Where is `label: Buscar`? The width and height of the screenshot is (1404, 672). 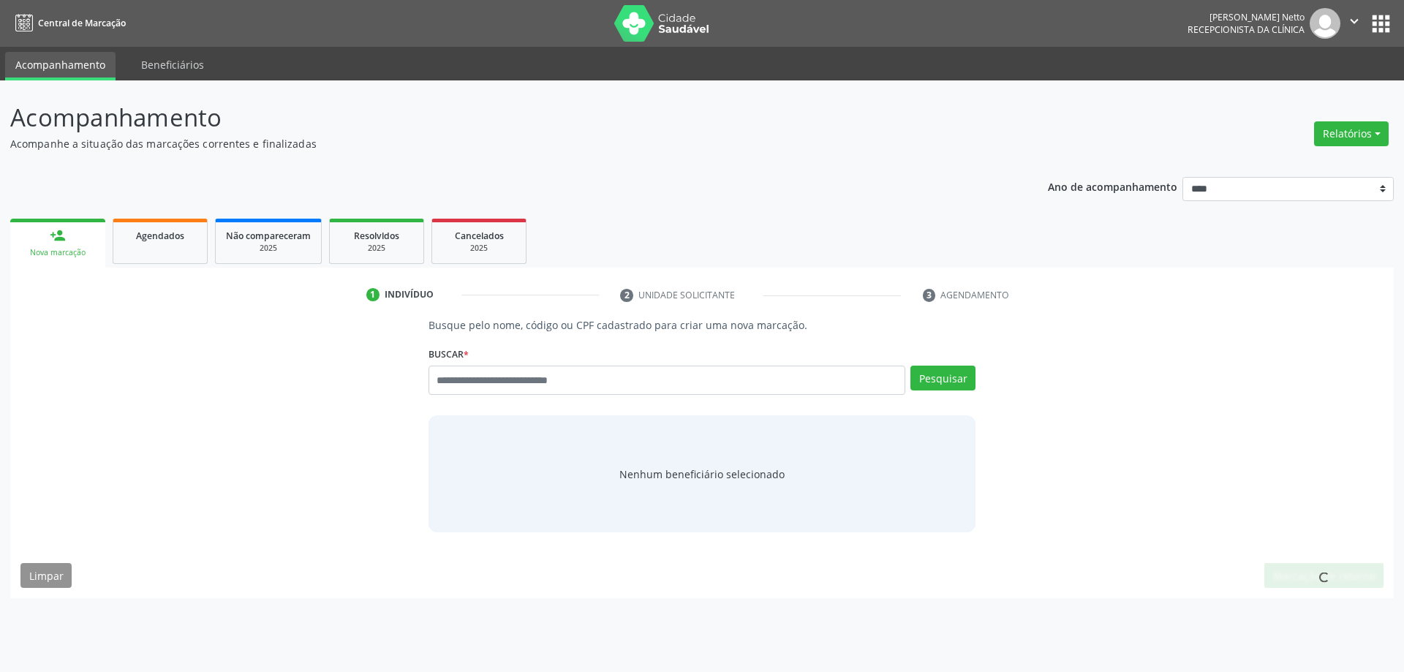 label: Buscar is located at coordinates (448, 354).